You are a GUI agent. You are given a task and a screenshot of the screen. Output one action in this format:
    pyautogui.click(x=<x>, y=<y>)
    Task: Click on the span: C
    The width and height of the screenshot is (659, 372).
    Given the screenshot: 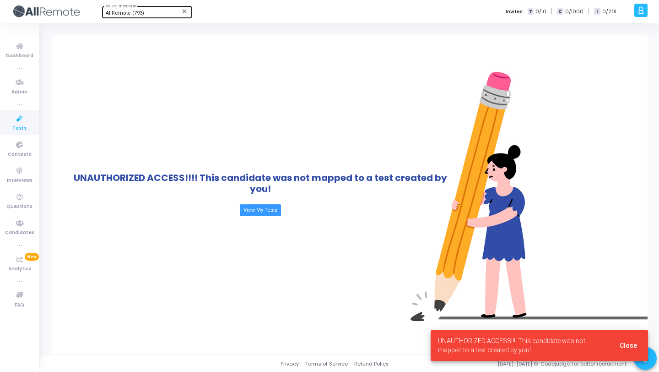 What is the action you would take?
    pyautogui.click(x=560, y=11)
    